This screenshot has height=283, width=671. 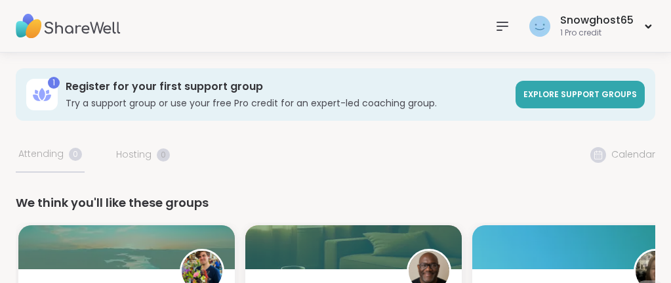 What do you see at coordinates (580, 95) in the screenshot?
I see `a: Explore support groups` at bounding box center [580, 95].